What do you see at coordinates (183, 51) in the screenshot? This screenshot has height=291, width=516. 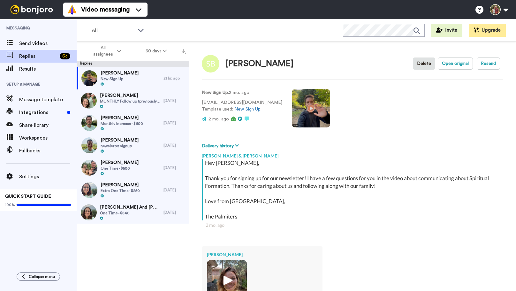 I see `button: Export all results that match these filters now.` at bounding box center [183, 51].